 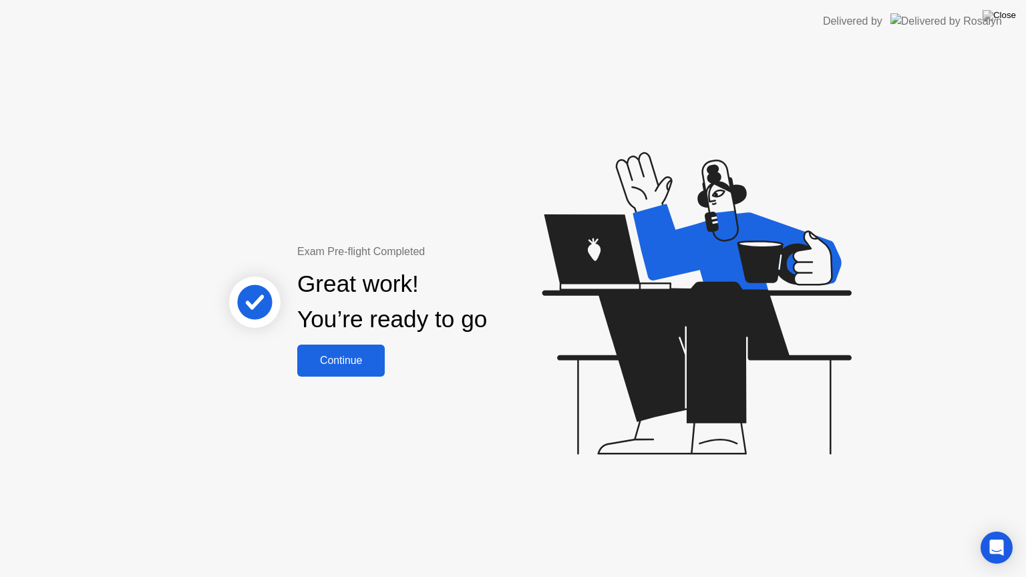 What do you see at coordinates (946, 21) in the screenshot?
I see `img: Delivered by Rosalyn` at bounding box center [946, 21].